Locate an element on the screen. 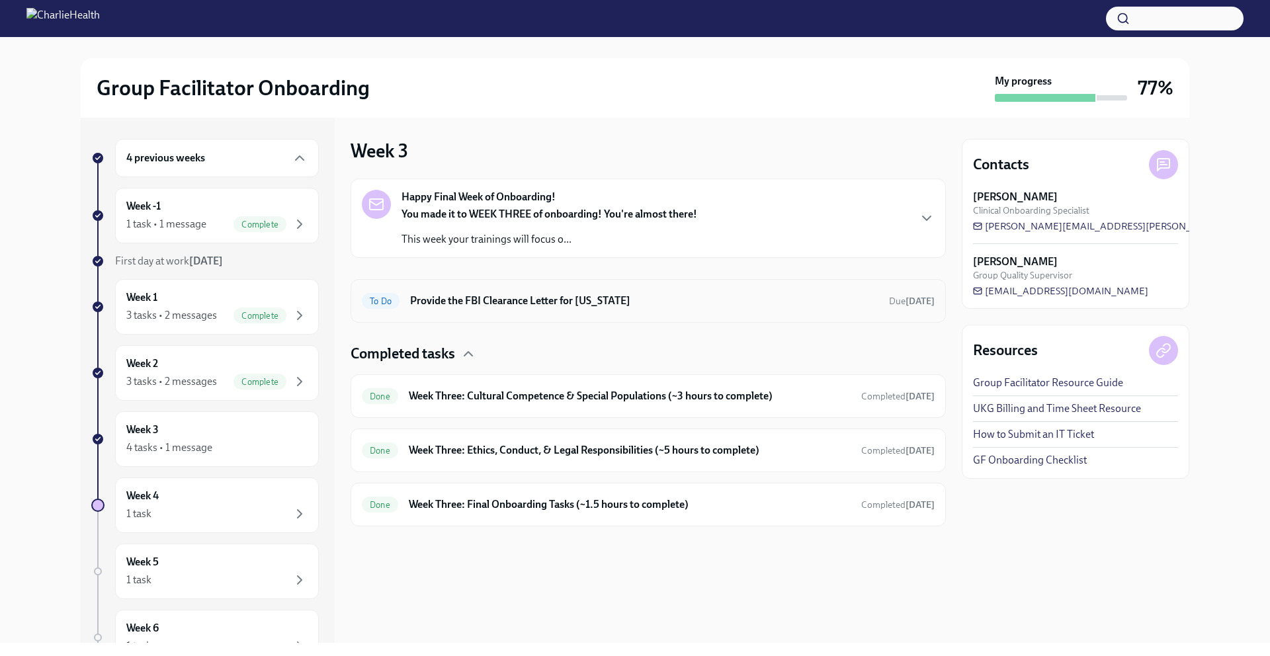  span: September 6th, 2025 11:11 is located at coordinates (898, 450).